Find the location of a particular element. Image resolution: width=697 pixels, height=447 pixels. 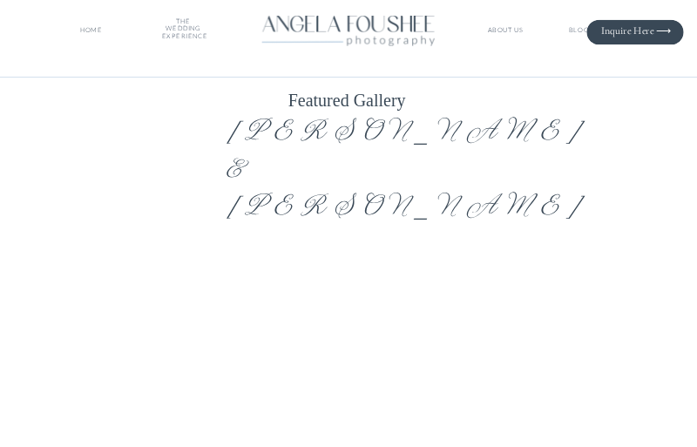

nav: Inquire Here ⟶ is located at coordinates (632, 31).